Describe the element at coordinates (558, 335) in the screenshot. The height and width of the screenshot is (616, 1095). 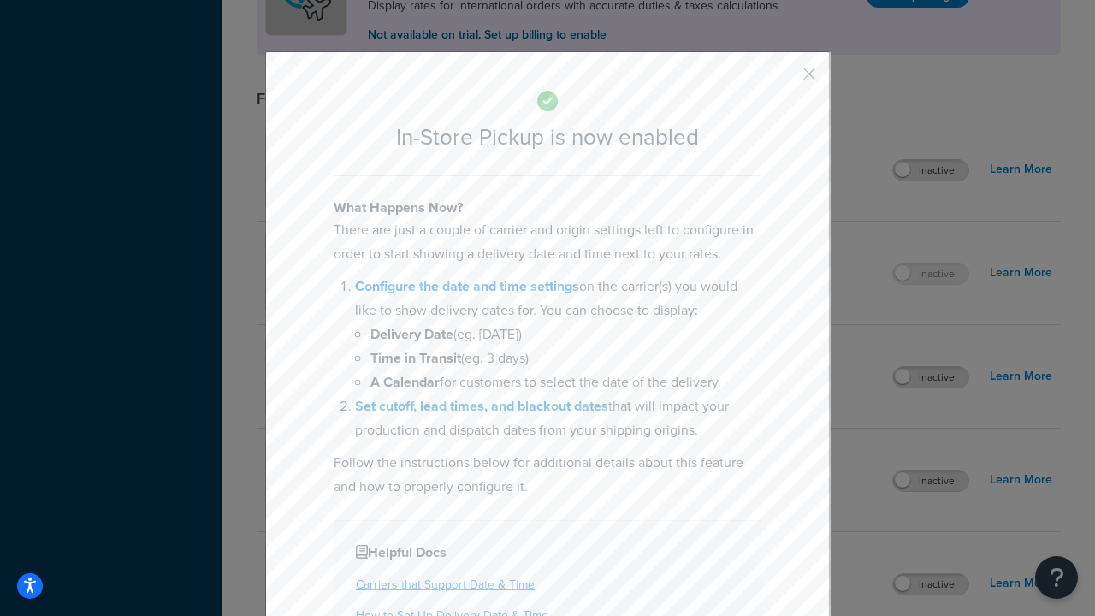
I see `li: on the carrier(s) you would like to show delivery dates for. You can choose to display:` at that location.